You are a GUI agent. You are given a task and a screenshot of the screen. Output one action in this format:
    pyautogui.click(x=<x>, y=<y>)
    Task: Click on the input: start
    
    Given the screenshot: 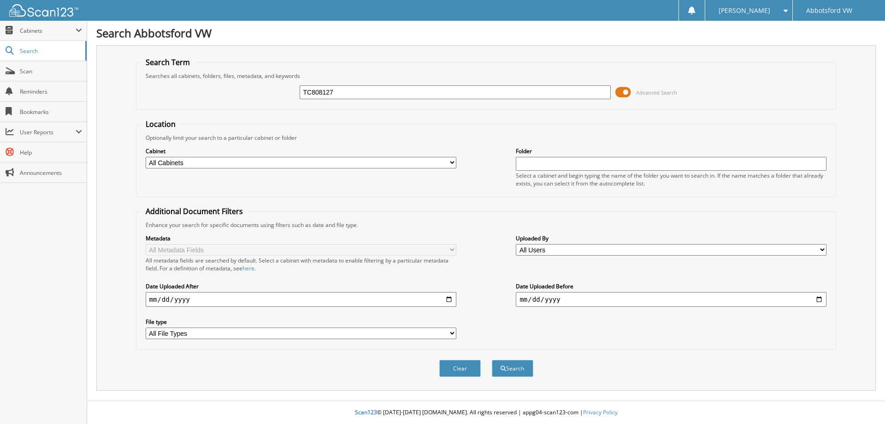 What is the action you would take?
    pyautogui.click(x=301, y=299)
    